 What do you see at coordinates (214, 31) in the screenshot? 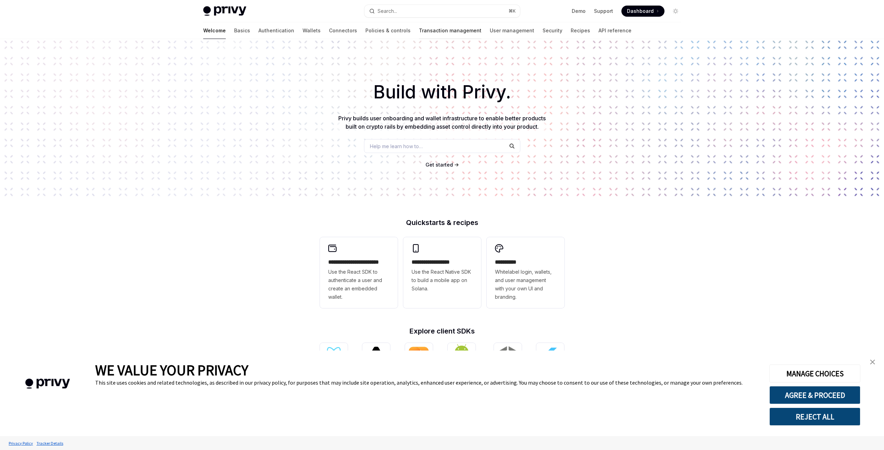
I see `a: Welcome` at bounding box center [214, 31].